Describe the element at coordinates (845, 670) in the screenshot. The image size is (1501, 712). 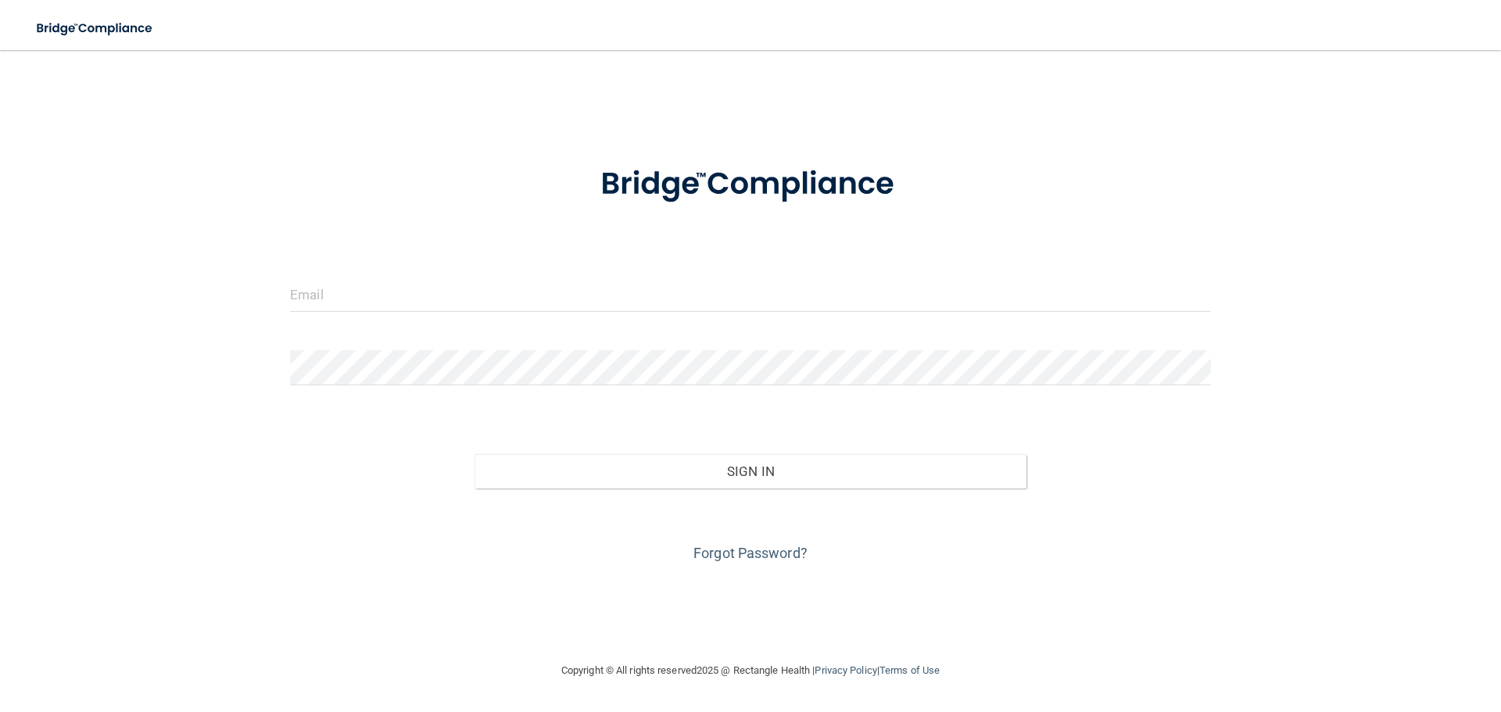
I see `a: Privacy Policy` at that location.